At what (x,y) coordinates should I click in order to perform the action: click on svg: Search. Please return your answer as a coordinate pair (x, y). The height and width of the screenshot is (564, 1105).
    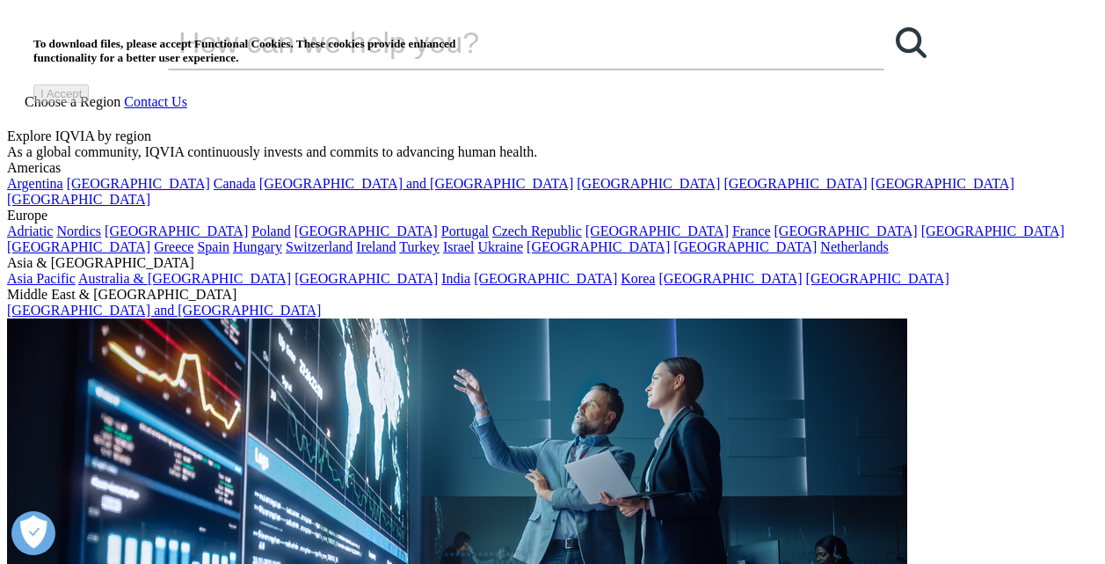
    Looking at the image, I should click on (911, 42).